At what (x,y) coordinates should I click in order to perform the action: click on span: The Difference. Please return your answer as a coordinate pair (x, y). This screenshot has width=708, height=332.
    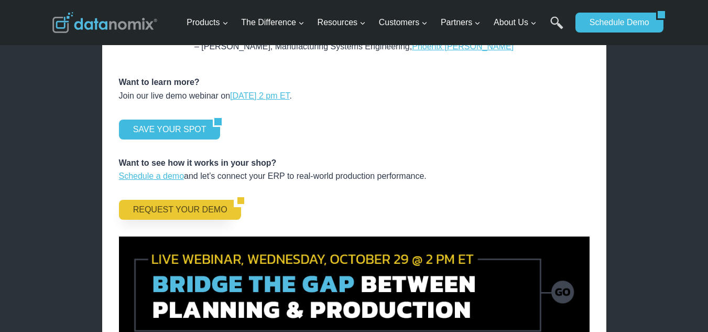
    Looking at the image, I should click on (272, 23).